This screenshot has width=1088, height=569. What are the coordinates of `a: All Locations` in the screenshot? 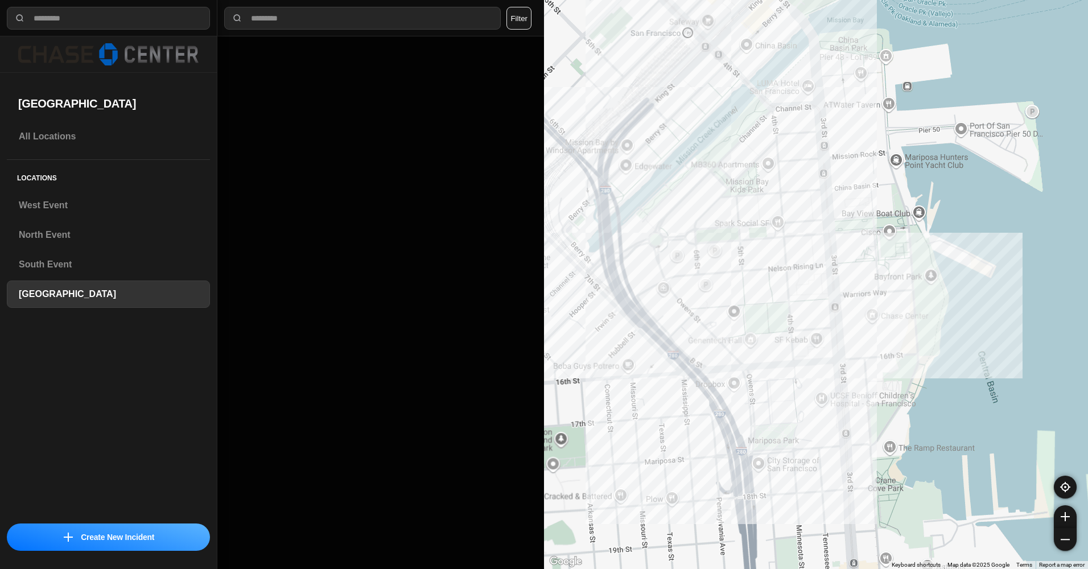 It's located at (108, 137).